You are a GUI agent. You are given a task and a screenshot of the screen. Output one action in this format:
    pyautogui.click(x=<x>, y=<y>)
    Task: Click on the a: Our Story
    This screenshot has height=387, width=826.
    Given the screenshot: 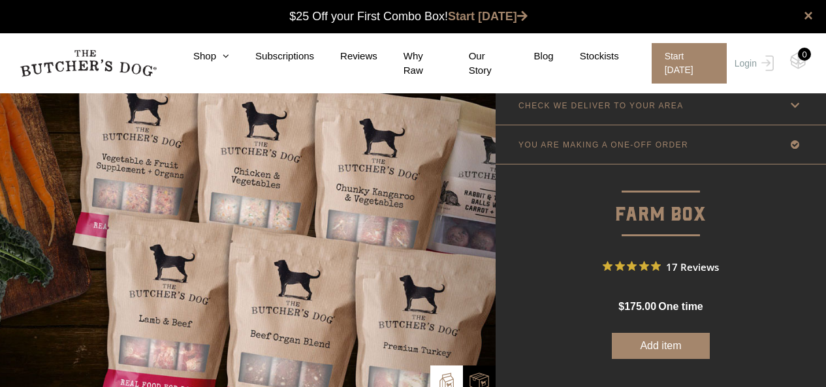 What is the action you would take?
    pyautogui.click(x=475, y=63)
    